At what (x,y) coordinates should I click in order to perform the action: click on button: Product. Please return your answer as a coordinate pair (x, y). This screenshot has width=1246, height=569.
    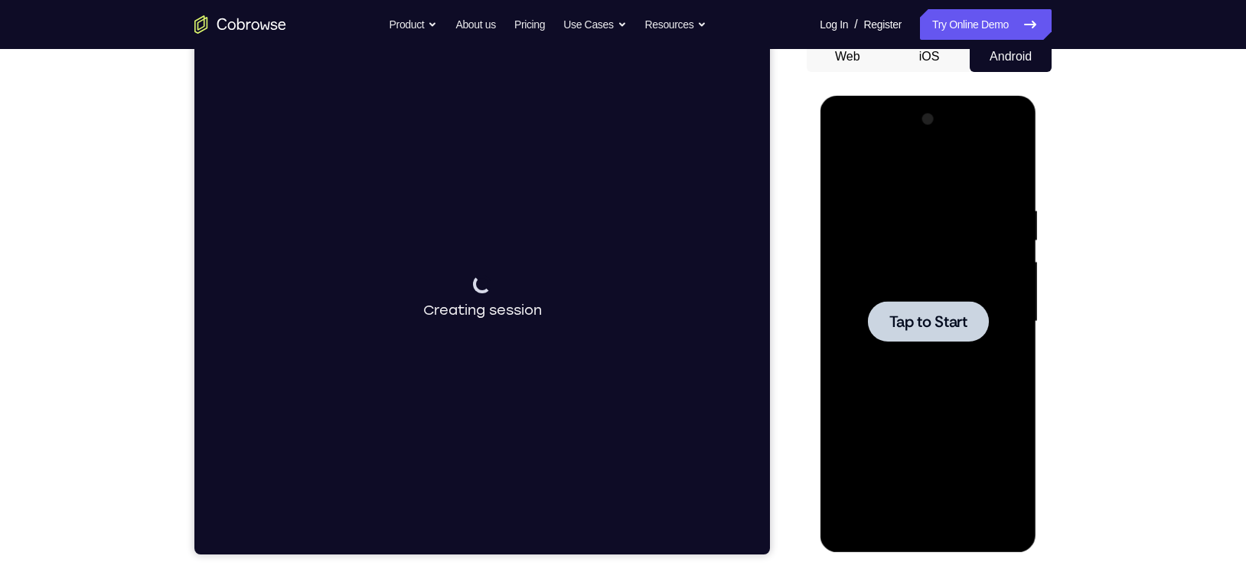
    Looking at the image, I should click on (413, 24).